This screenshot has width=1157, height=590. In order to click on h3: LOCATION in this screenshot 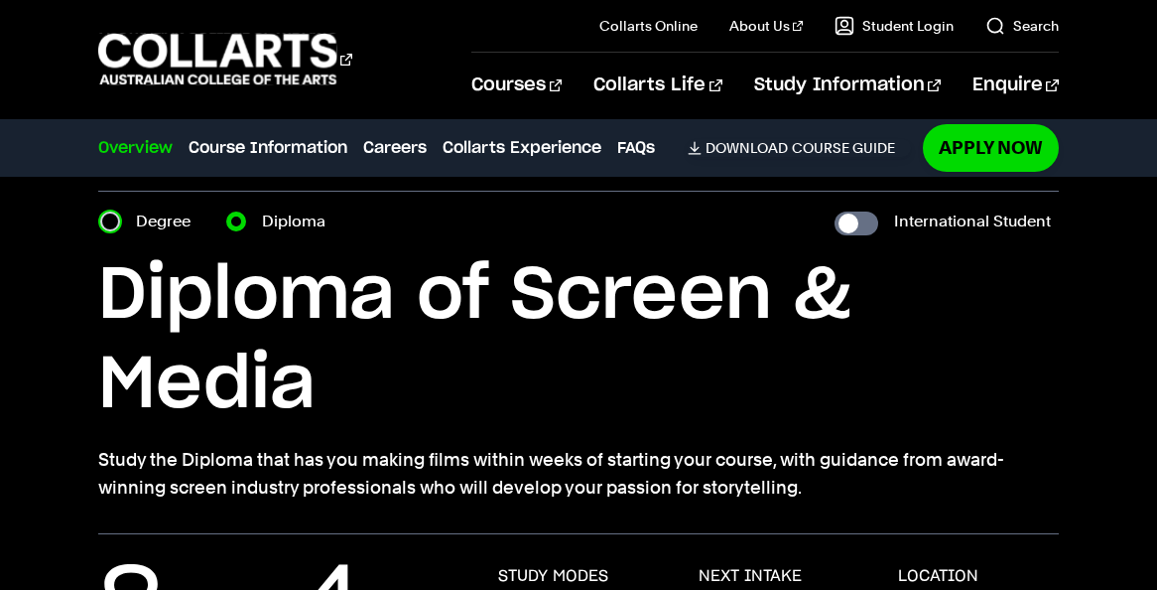, I will do `click(938, 576)`.